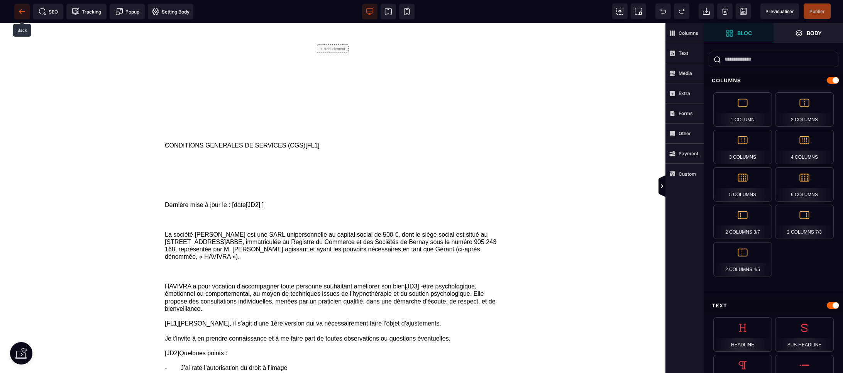 This screenshot has width=843, height=373. Describe the element at coordinates (804, 221) in the screenshot. I see `div: 2 Columns 7/3` at that location.